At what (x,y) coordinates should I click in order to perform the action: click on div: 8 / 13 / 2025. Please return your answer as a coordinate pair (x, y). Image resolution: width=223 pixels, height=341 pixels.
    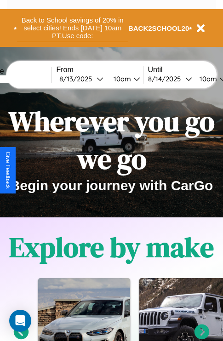
    Looking at the image, I should click on (78, 79).